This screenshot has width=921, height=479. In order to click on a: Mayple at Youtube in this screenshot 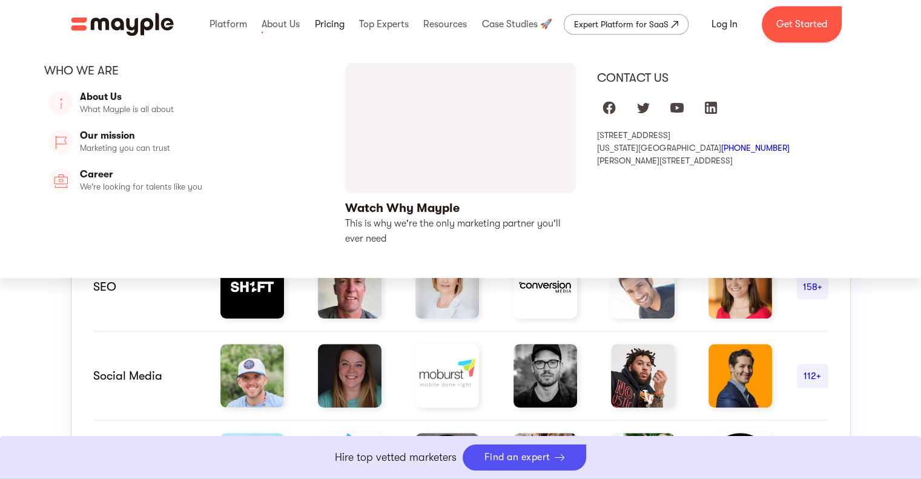, I will do `click(677, 108)`.